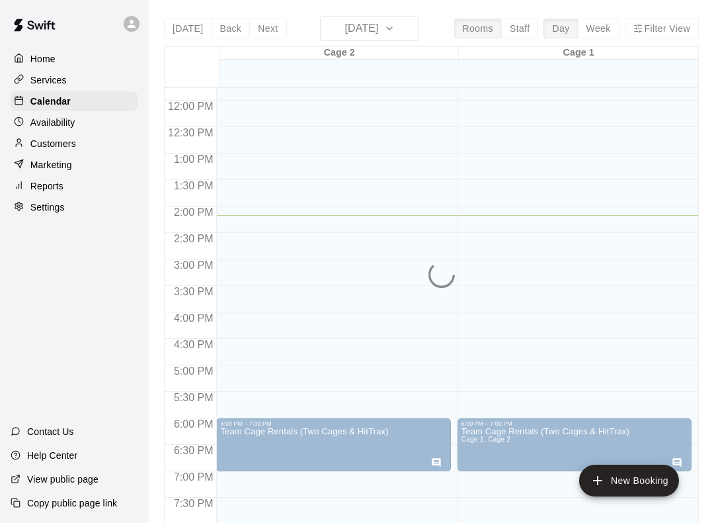 This screenshot has height=523, width=714. Describe the element at coordinates (194, 185) in the screenshot. I see `span: 1:30 PM` at that location.